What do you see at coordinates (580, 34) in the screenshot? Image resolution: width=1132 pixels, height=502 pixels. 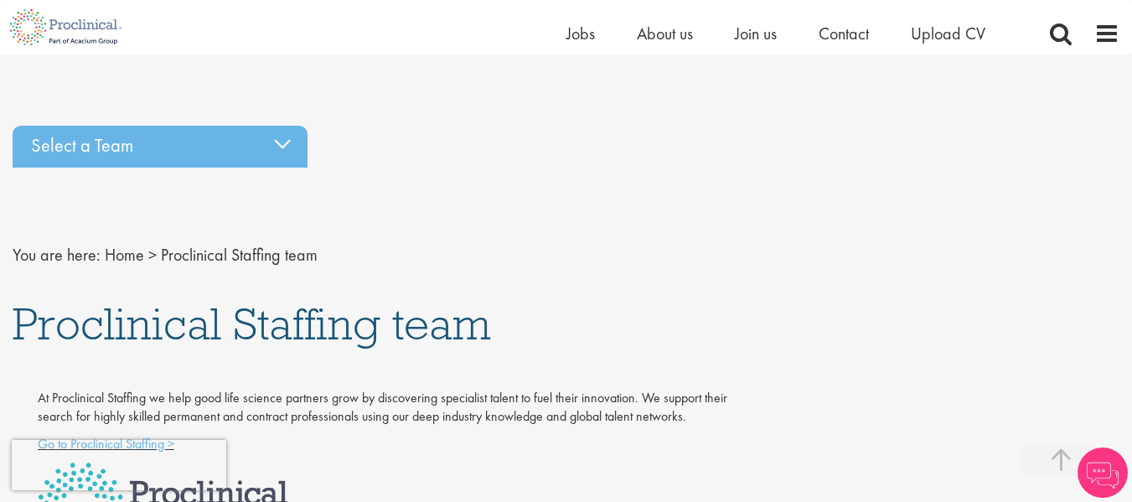 I see `a: Jobs` at bounding box center [580, 34].